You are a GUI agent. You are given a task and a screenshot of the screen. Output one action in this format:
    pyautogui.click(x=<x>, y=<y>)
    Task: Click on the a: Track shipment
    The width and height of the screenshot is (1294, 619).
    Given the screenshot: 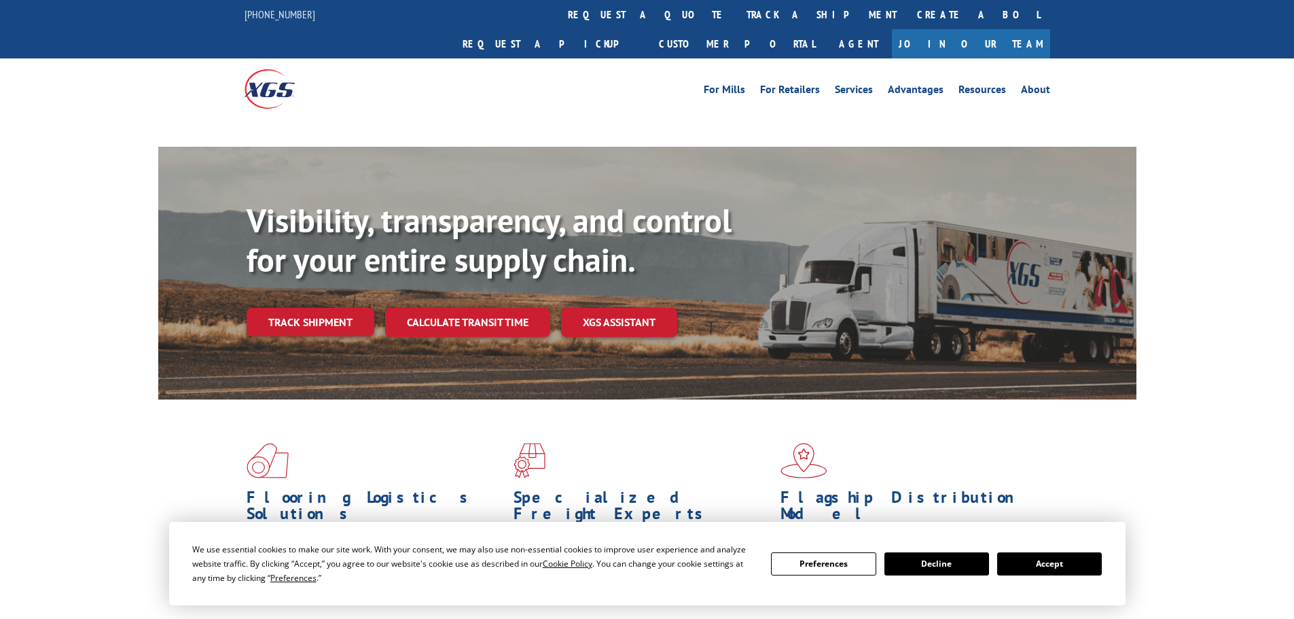 What is the action you would take?
    pyautogui.click(x=310, y=322)
    